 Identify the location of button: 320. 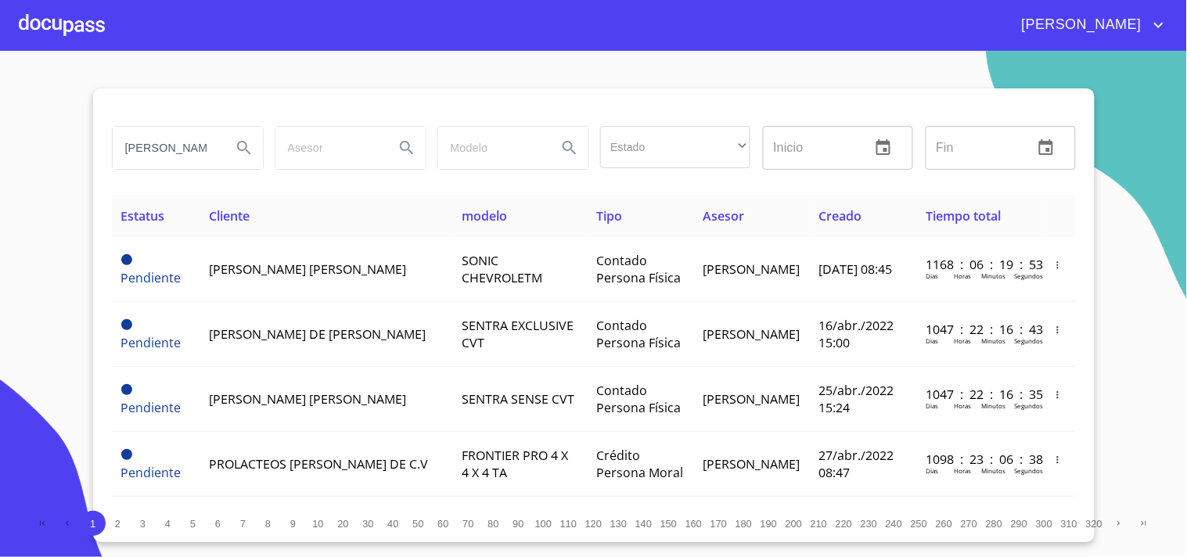
(1095, 524).